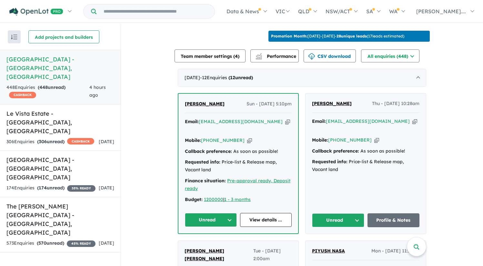 This screenshot has height=266, width=483. What do you see at coordinates (43, 141) in the screenshot?
I see `span: 306` at bounding box center [43, 141].